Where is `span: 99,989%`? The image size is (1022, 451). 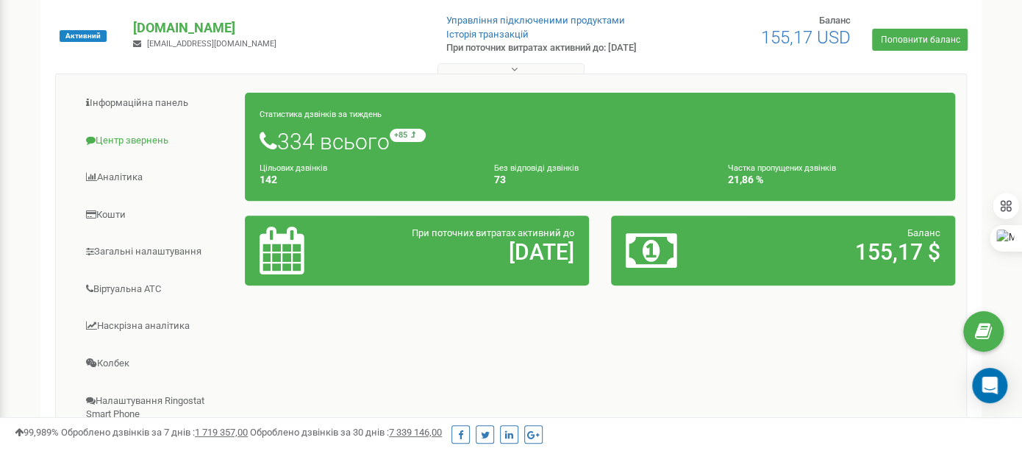 span: 99,989% is located at coordinates (37, 432).